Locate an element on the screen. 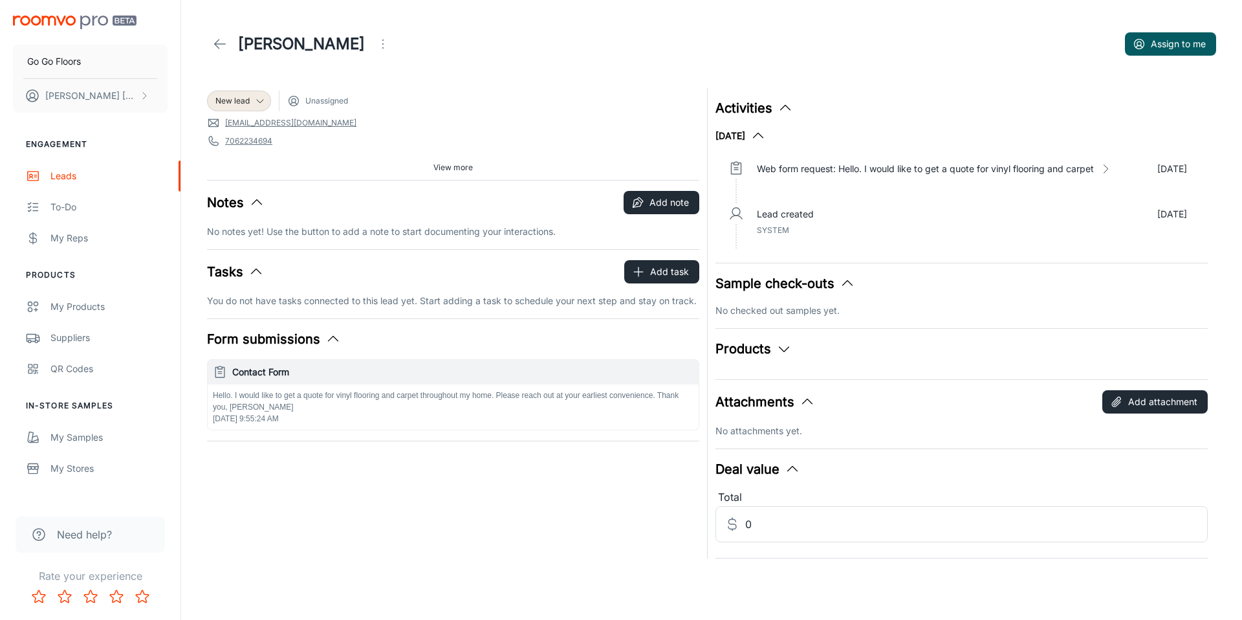 This screenshot has height=620, width=1242. a: 7062234694 is located at coordinates (248, 141).